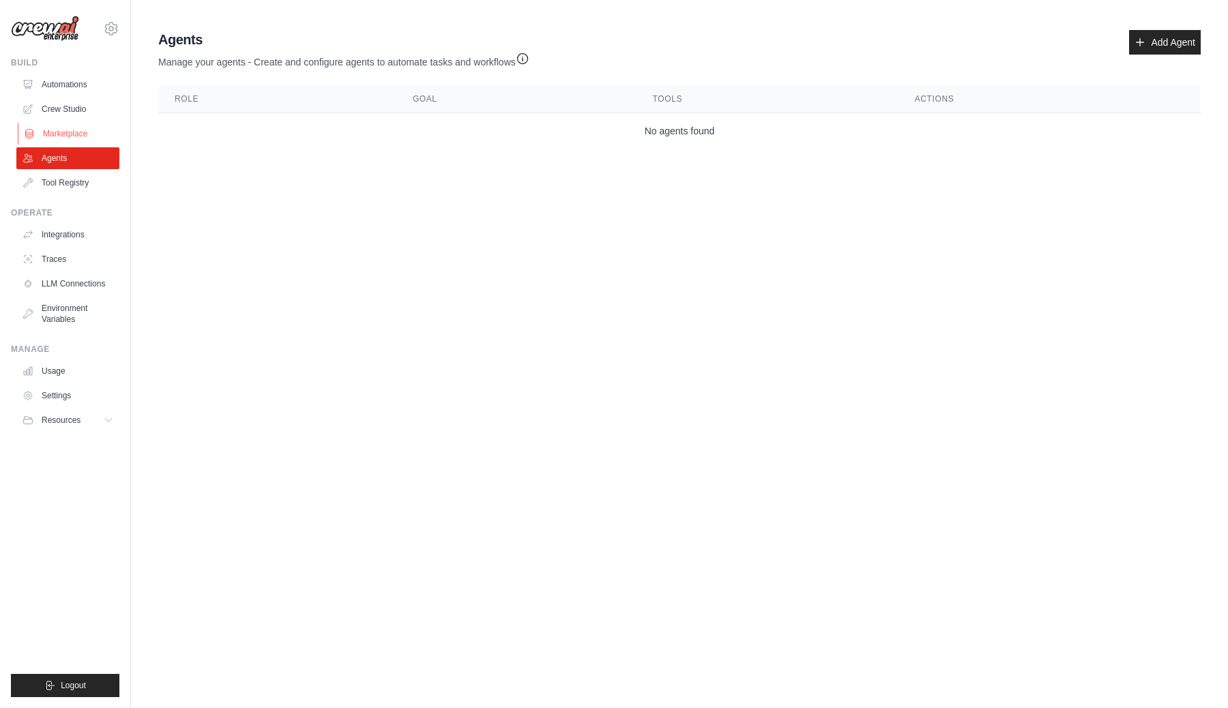 Image resolution: width=1228 pixels, height=708 pixels. I want to click on a: Tool Registry, so click(68, 183).